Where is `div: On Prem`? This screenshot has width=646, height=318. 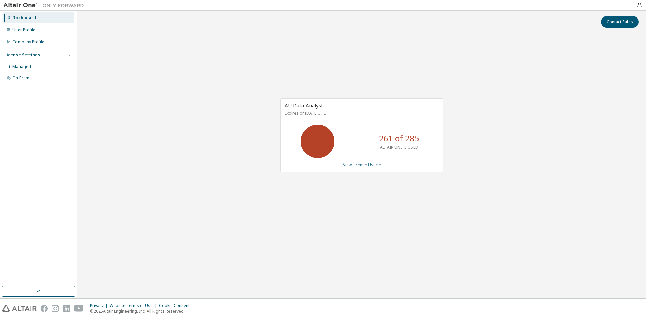
div: On Prem is located at coordinates (21, 78).